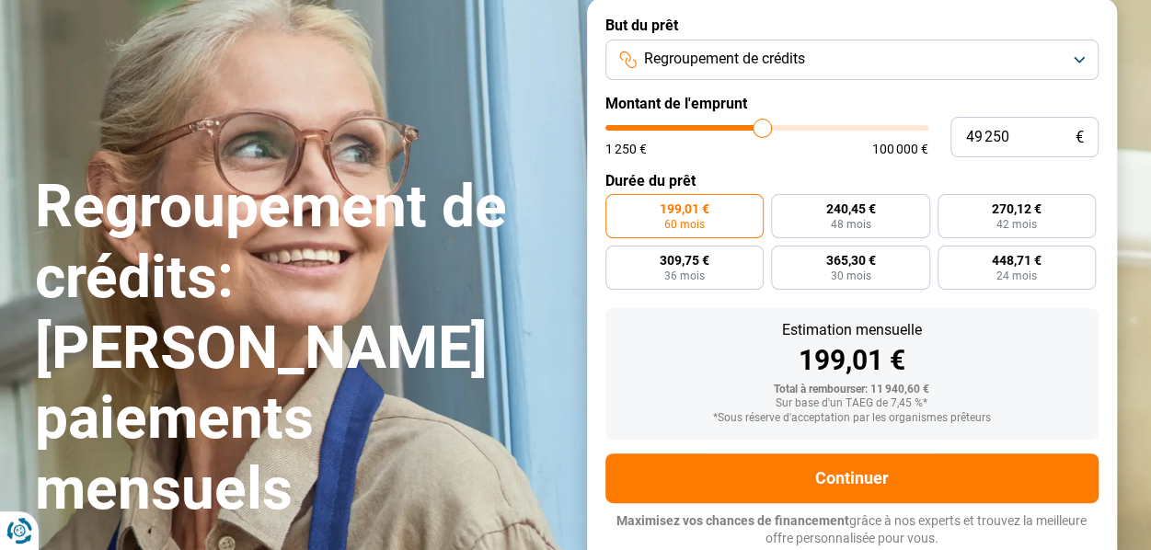 The height and width of the screenshot is (550, 1151). What do you see at coordinates (1017, 276) in the screenshot?
I see `span: 24 mois` at bounding box center [1017, 276].